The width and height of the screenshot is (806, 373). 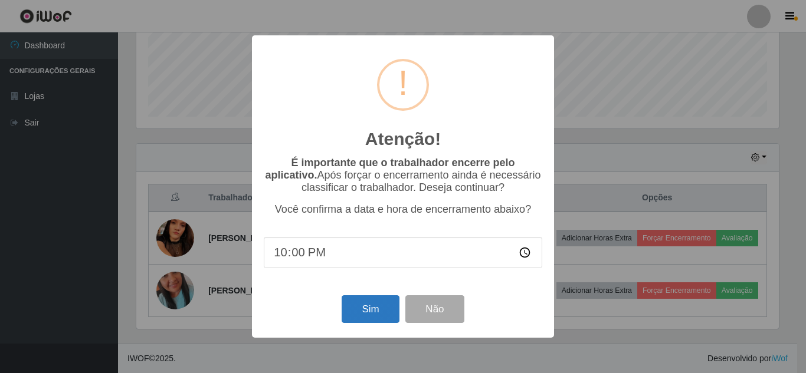 What do you see at coordinates (403, 209) in the screenshot?
I see `p: Você confirma a data e hora de encerramento abaixo?` at bounding box center [403, 209].